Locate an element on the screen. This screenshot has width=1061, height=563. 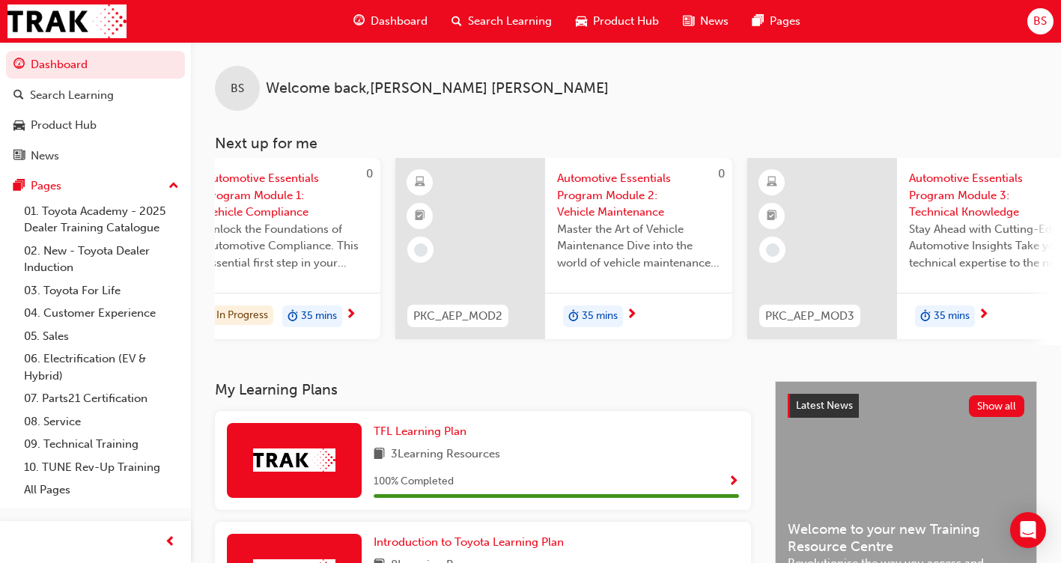
span: PKC_AEP_MOD3 is located at coordinates (810, 316).